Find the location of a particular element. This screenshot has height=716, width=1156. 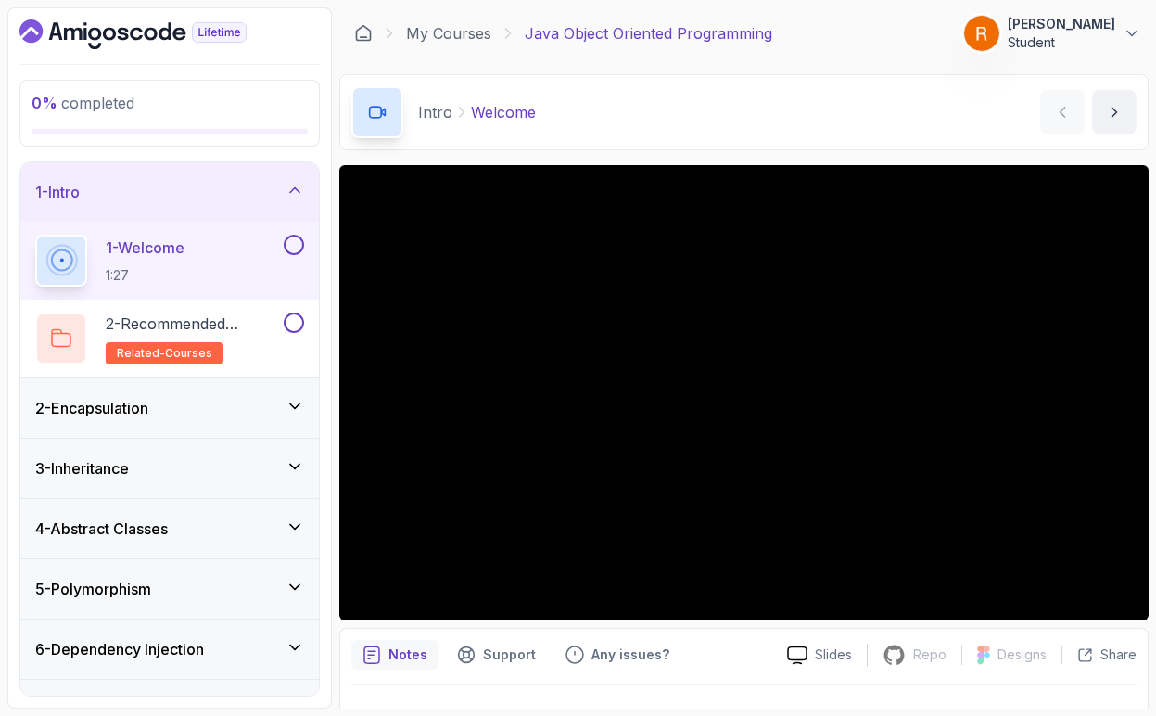

button: notes button is located at coordinates (395, 655).